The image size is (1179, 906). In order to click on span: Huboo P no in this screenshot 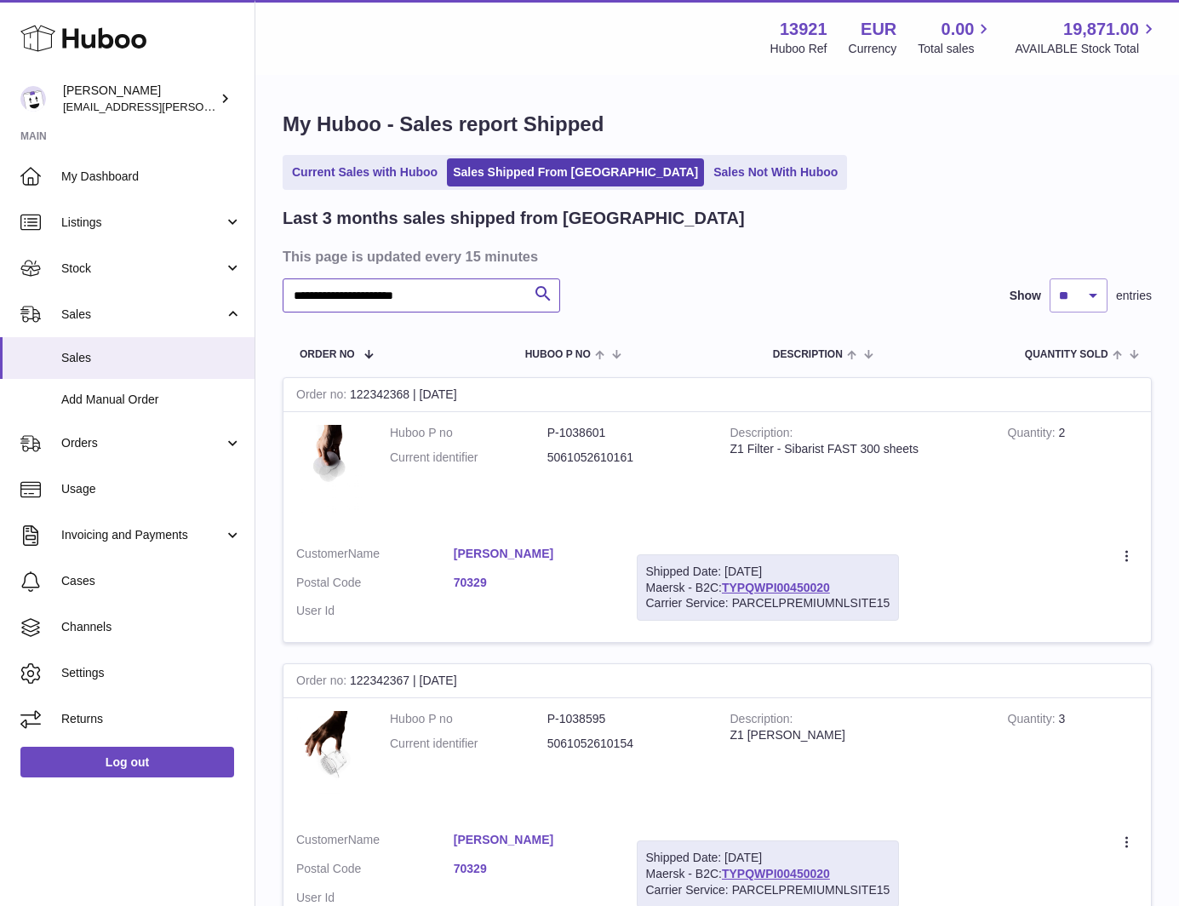, I will do `click(557, 354)`.